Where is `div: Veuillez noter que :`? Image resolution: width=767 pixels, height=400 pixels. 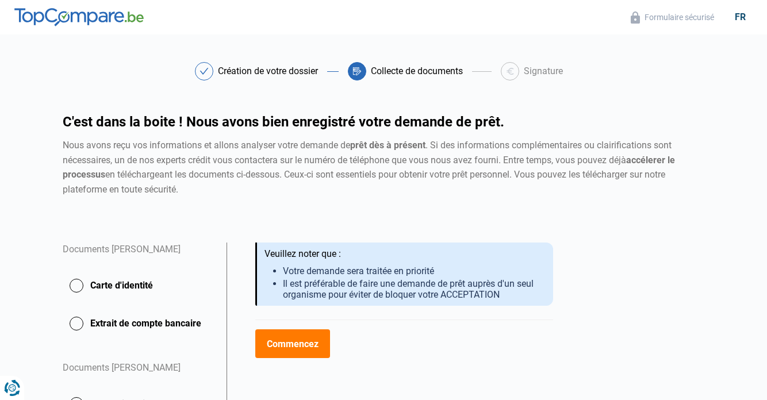 div: Veuillez noter que : is located at coordinates (404, 254).